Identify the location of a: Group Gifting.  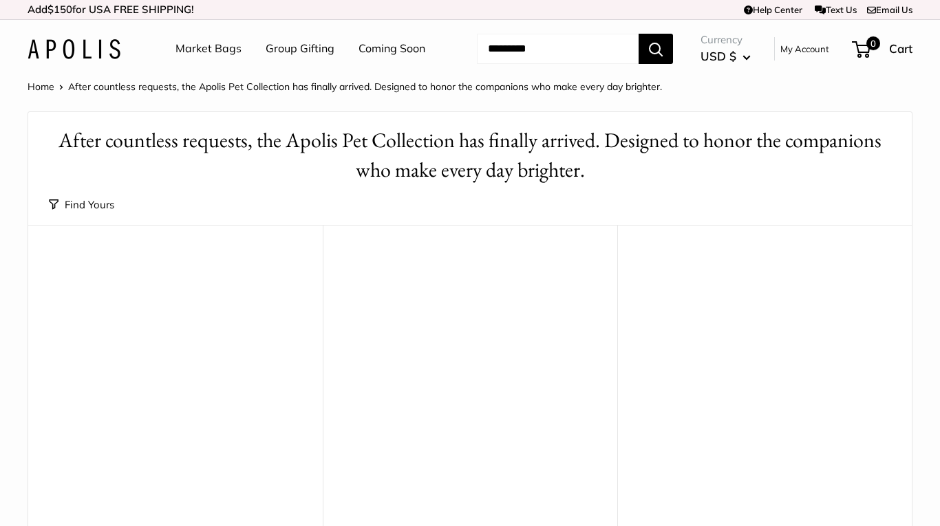
(300, 49).